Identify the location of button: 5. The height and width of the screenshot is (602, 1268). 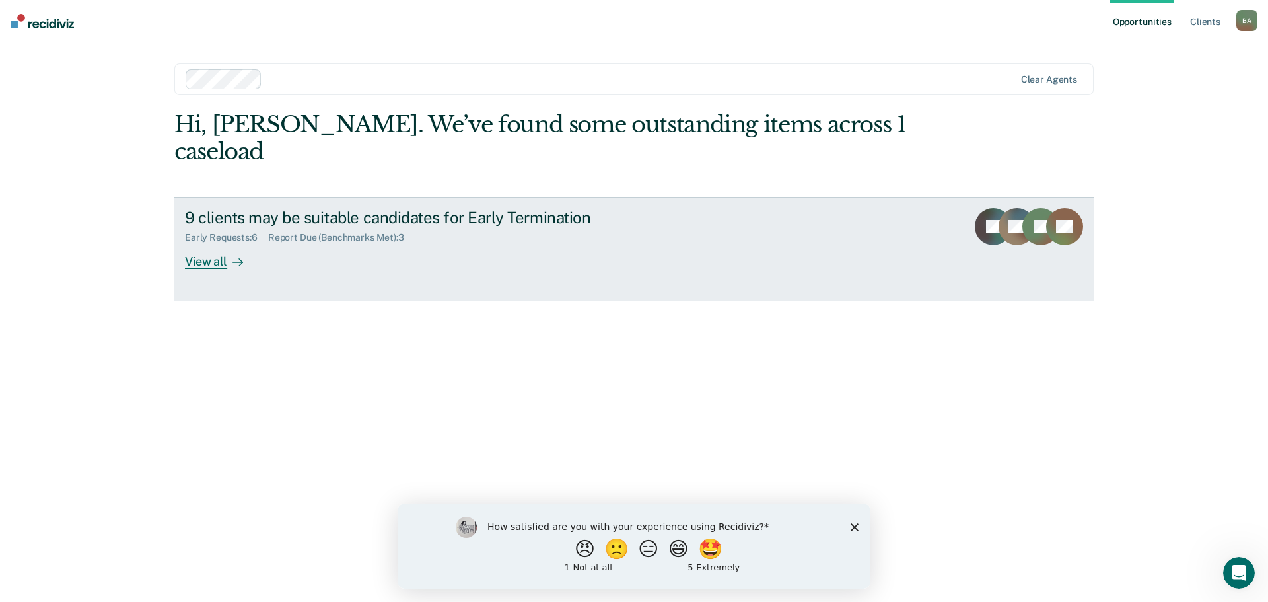
(314, 46).